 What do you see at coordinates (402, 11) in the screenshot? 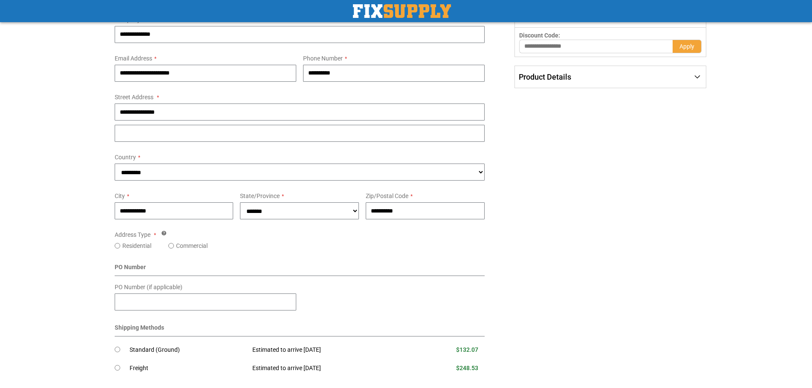
I see `a: store logo` at bounding box center [402, 11].